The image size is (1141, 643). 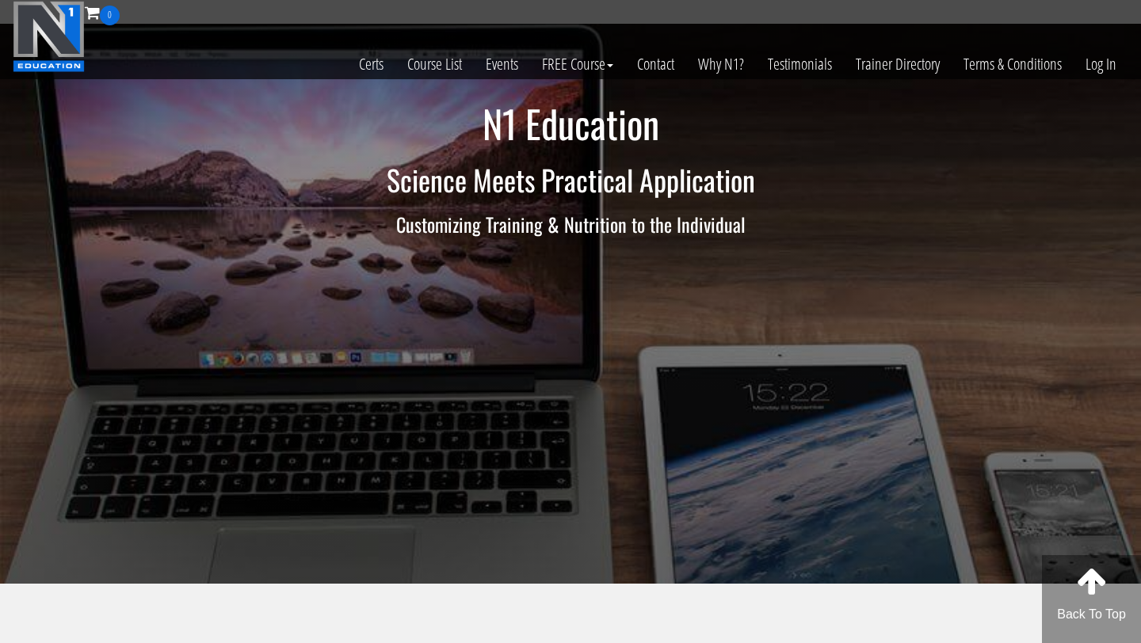 I want to click on a: FREE Course, so click(x=577, y=64).